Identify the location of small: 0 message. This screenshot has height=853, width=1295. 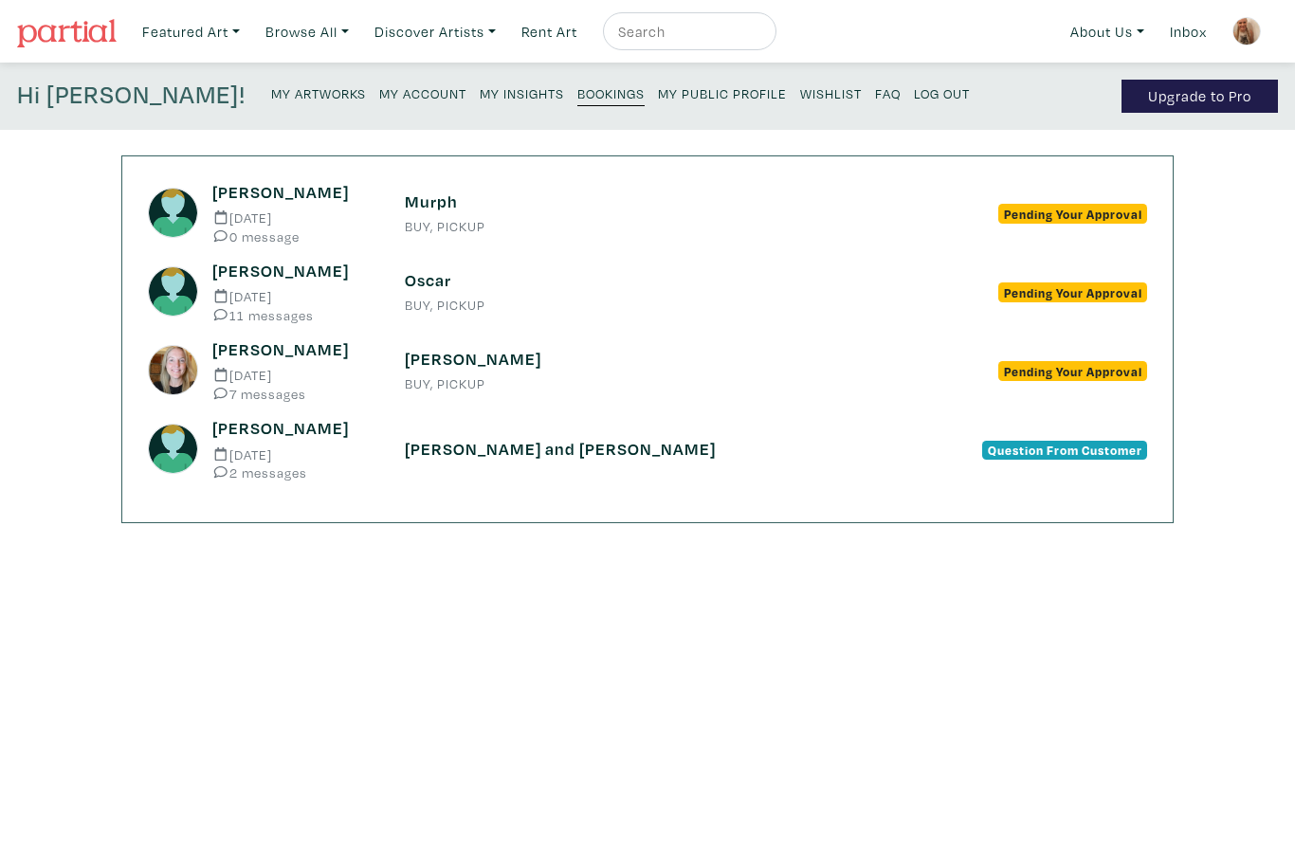
(294, 236).